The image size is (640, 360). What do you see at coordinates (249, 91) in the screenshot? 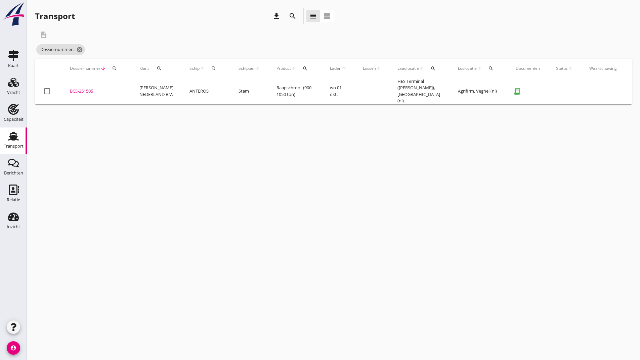
I see `td: Stam` at bounding box center [249, 91].